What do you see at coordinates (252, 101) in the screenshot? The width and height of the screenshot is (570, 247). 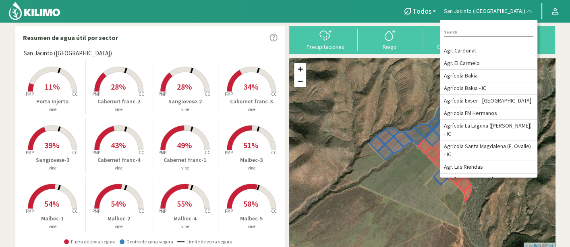 I see `p: Cabernet franc-3` at bounding box center [252, 101].